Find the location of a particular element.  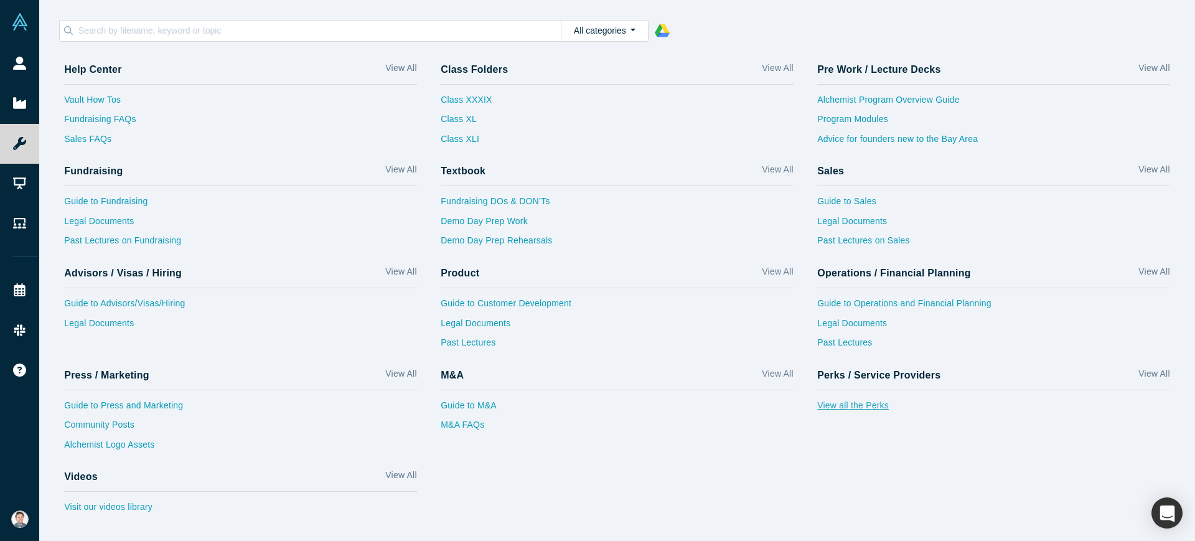

a: Visit our videos library is located at coordinates (240, 511).